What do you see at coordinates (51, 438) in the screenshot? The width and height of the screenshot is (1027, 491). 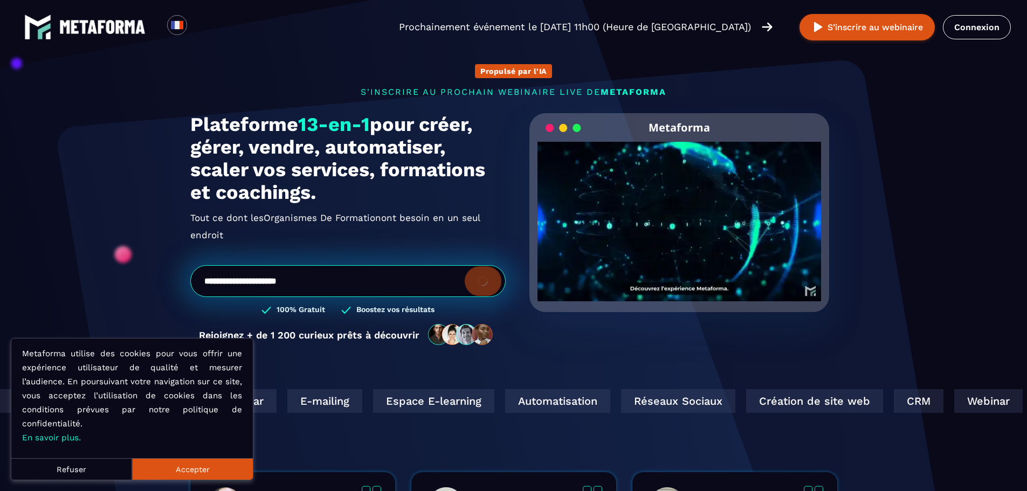 I see `a: En savoir plus.` at bounding box center [51, 438].